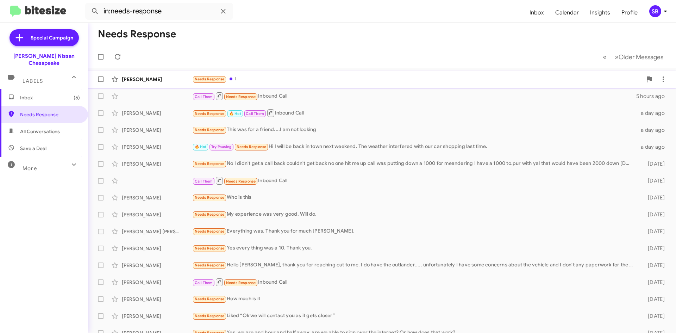  Describe the element at coordinates (77, 98) in the screenshot. I see `span: (5)` at that location.